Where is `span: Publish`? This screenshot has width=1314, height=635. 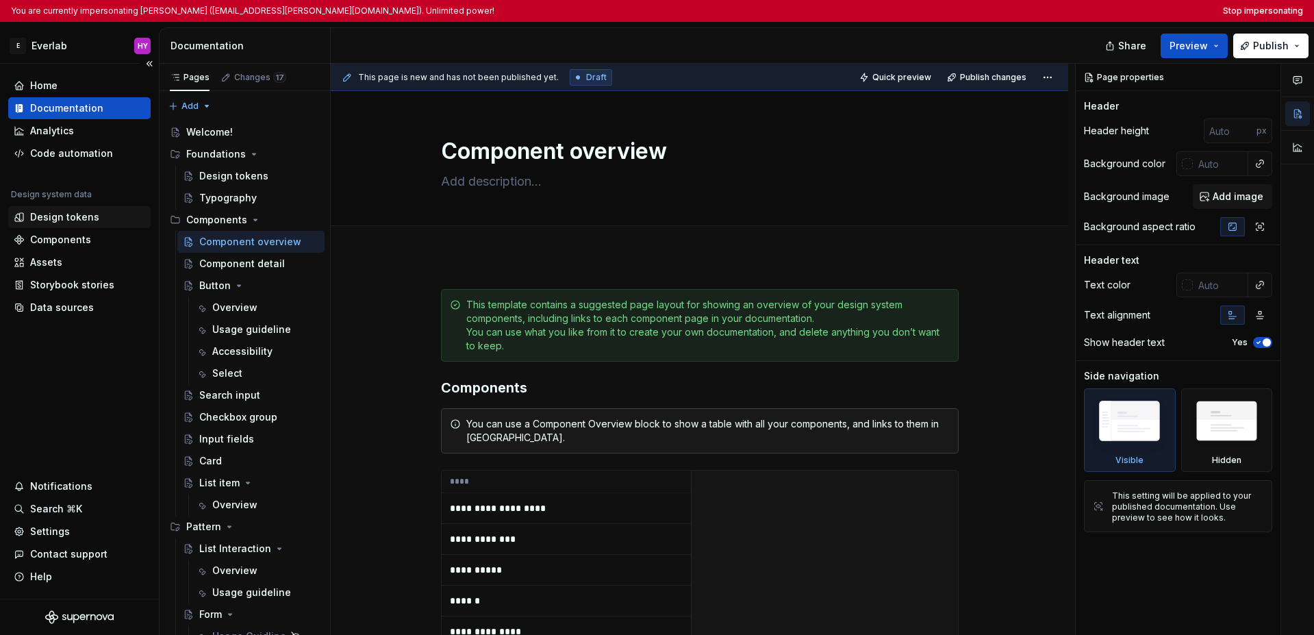 span: Publish is located at coordinates (1271, 46).